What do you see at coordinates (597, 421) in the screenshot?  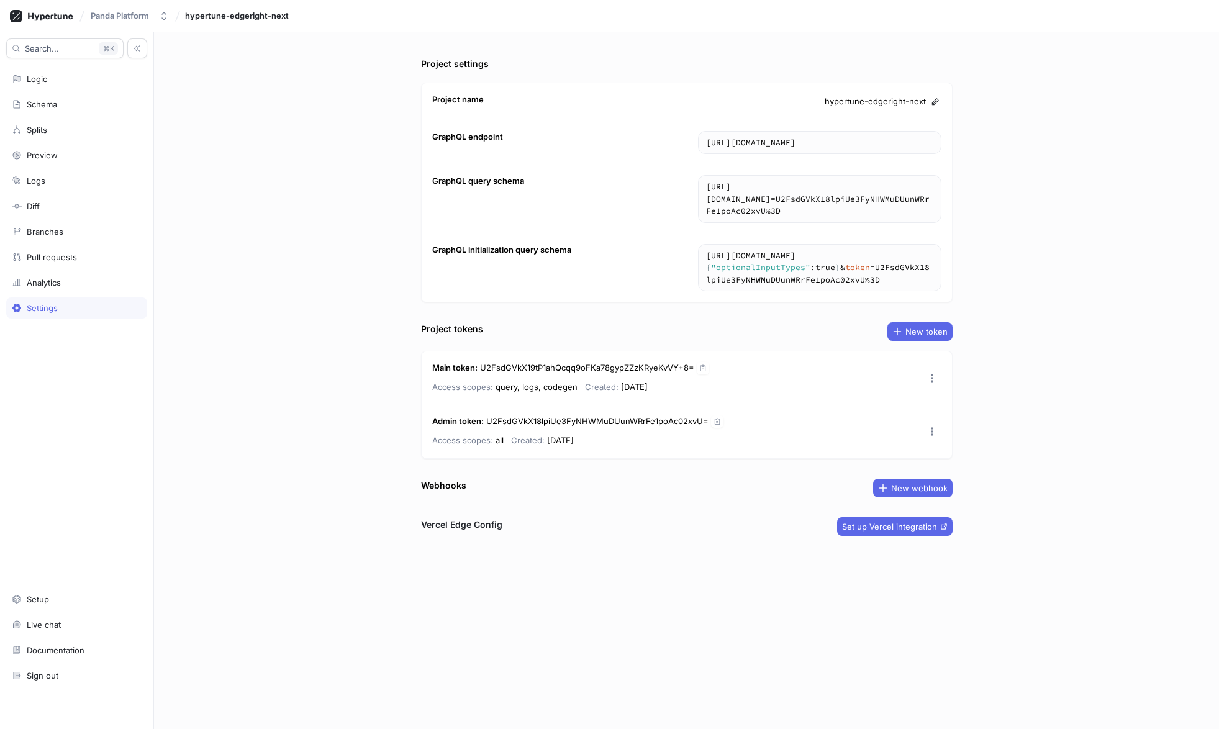 I see `span: U2FsdGVkX18lpiUe3FyNHWMuDUunWRrFe1poAc02xvU=` at bounding box center [597, 421].